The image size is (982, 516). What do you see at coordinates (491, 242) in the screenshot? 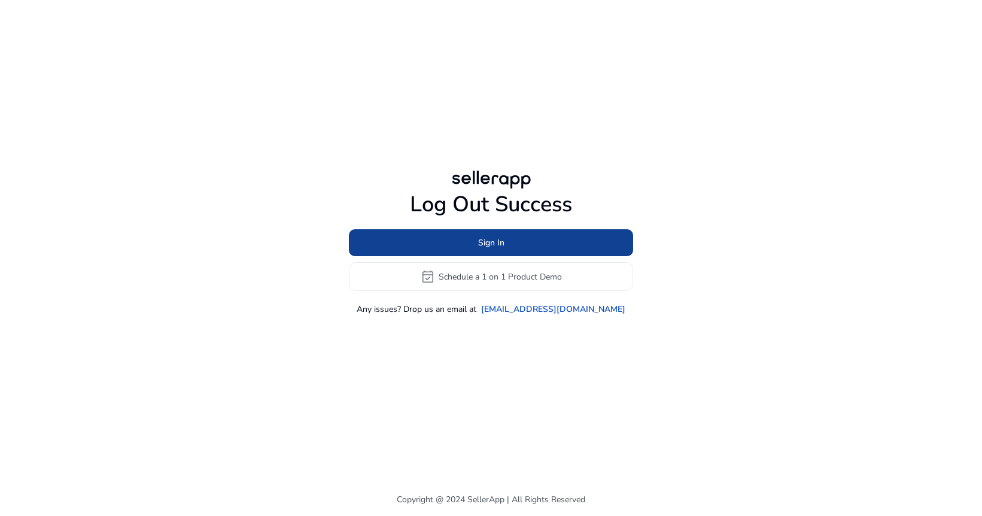
I see `button: Sign In` at bounding box center [491, 242].